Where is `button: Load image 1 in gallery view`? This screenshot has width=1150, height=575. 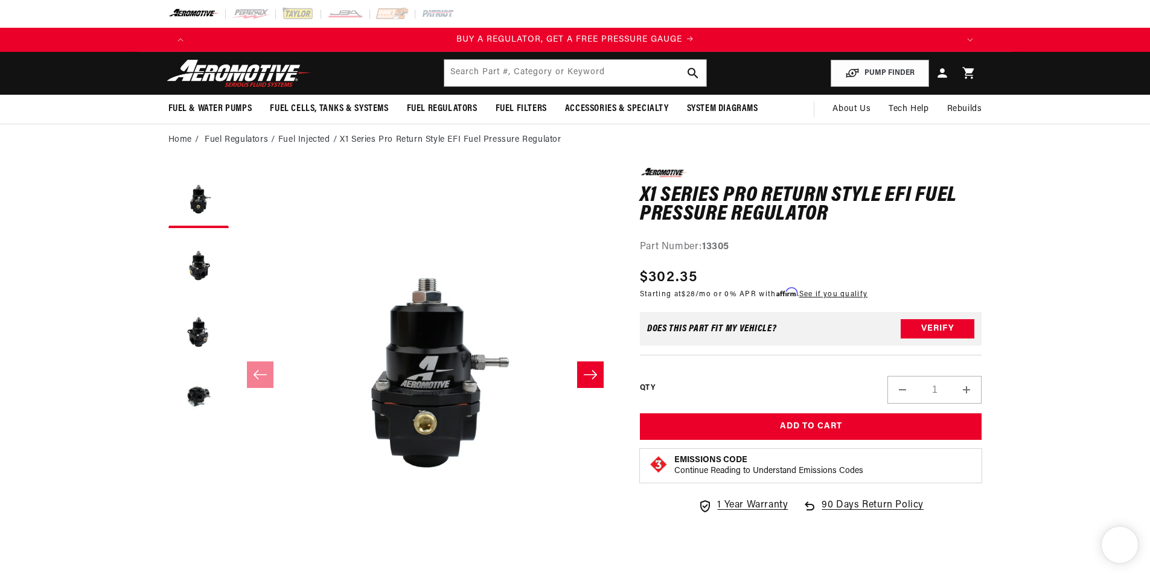
button: Load image 1 in gallery view is located at coordinates (199, 198).